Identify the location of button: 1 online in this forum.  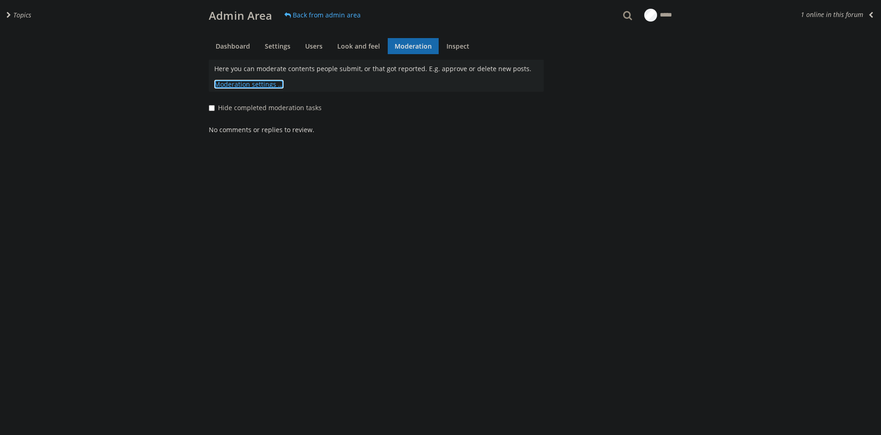
(837, 14).